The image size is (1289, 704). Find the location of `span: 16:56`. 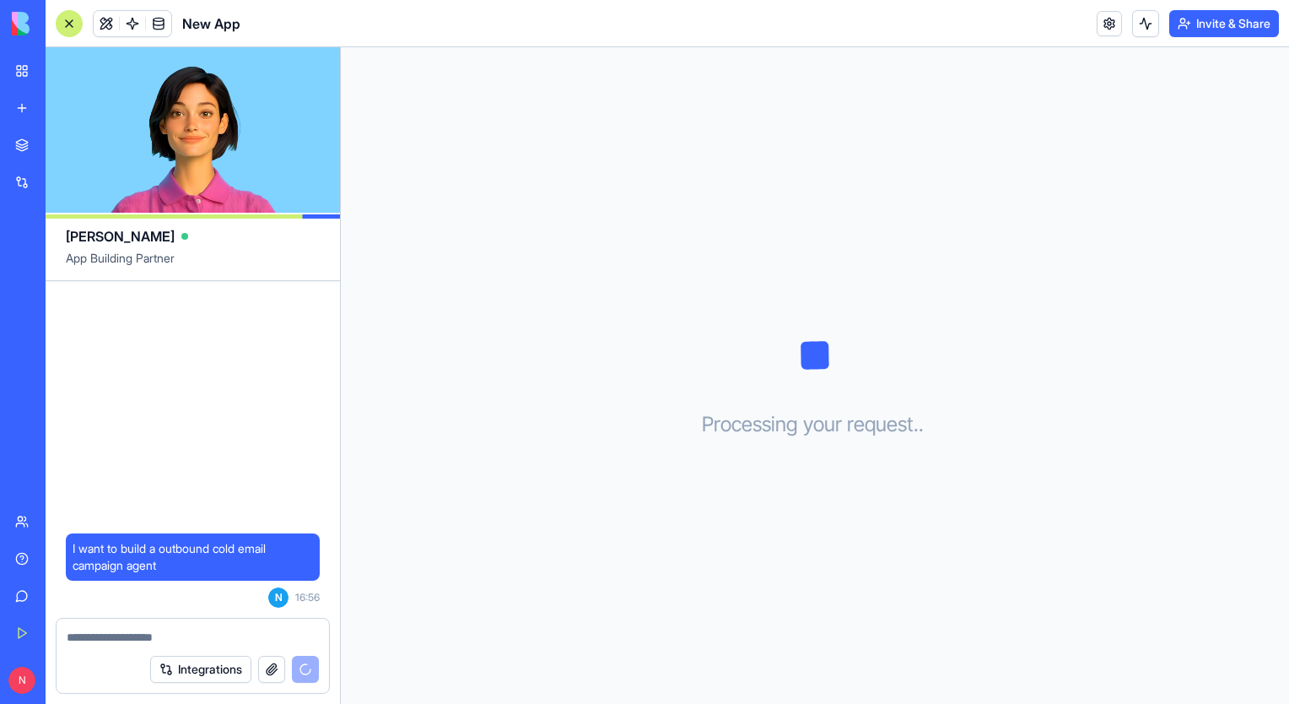

span: 16:56 is located at coordinates (307, 597).